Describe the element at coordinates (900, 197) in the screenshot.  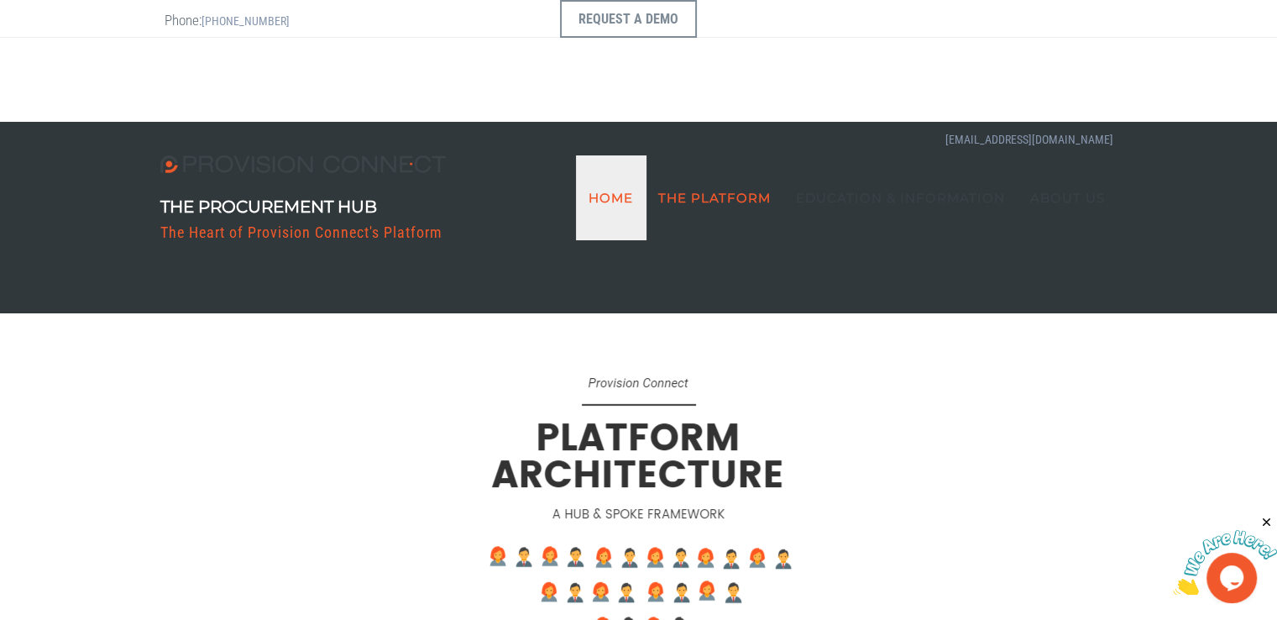
I see `a: Education & Information` at that location.